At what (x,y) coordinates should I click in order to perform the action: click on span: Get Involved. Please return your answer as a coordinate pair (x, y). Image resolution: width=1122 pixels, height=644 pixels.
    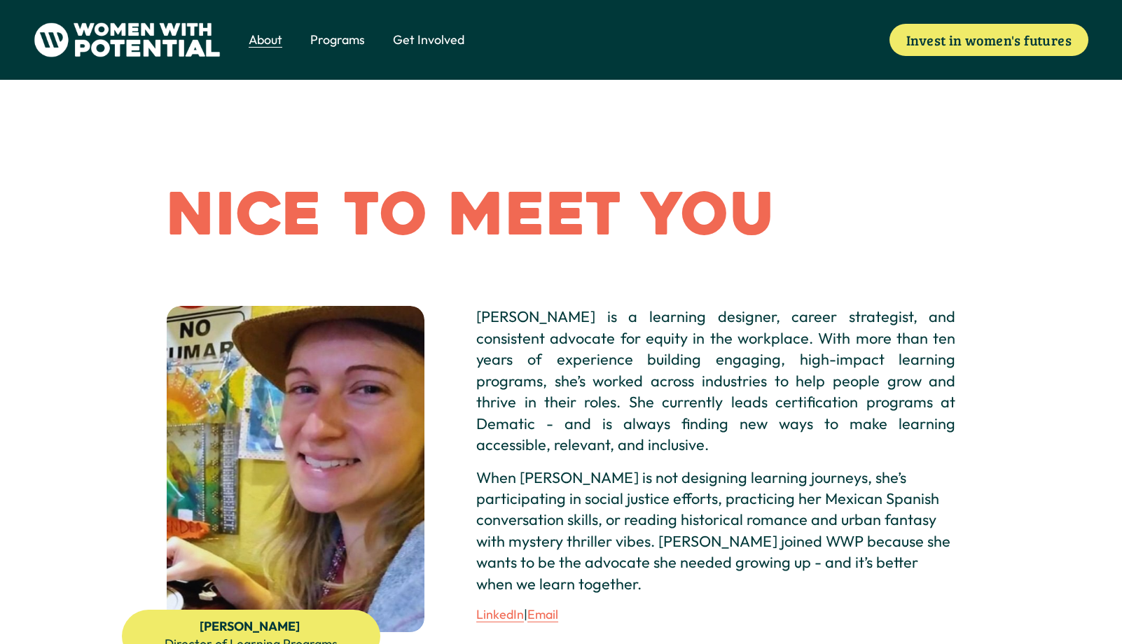
    Looking at the image, I should click on (429, 39).